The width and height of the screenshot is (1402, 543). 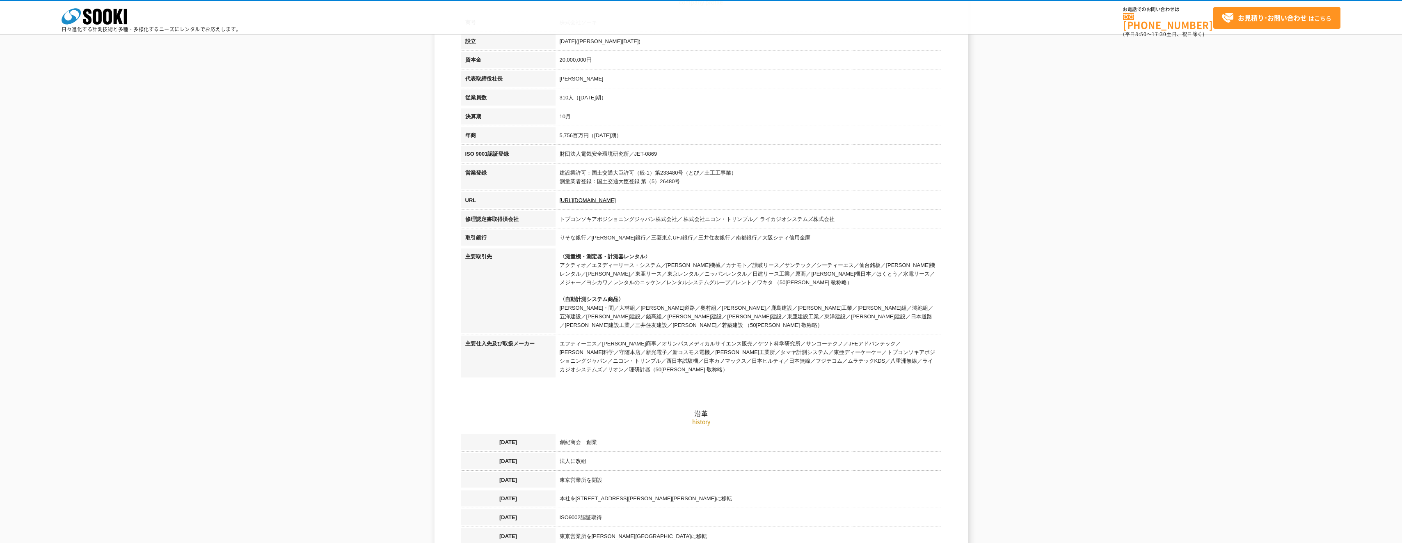 I want to click on th: ISO 9001認証登録, so click(x=509, y=155).